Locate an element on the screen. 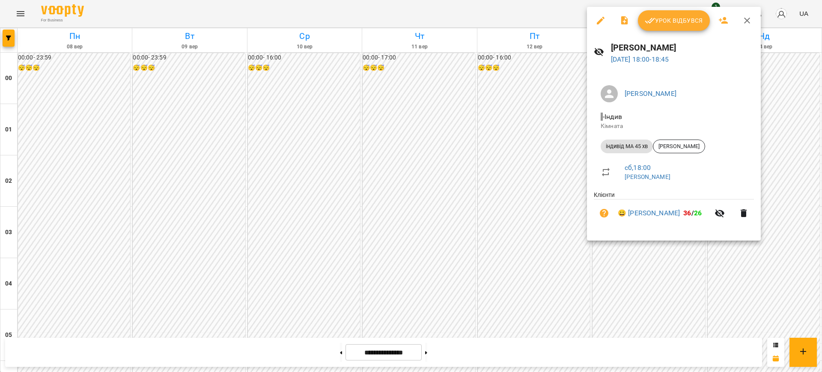 The height and width of the screenshot is (372, 822). p: Кімната is located at coordinates (674, 126).